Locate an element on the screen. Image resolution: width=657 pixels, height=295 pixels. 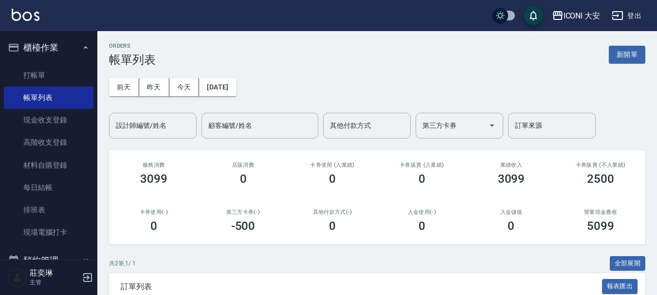
a: 排班表 is located at coordinates (49, 210).